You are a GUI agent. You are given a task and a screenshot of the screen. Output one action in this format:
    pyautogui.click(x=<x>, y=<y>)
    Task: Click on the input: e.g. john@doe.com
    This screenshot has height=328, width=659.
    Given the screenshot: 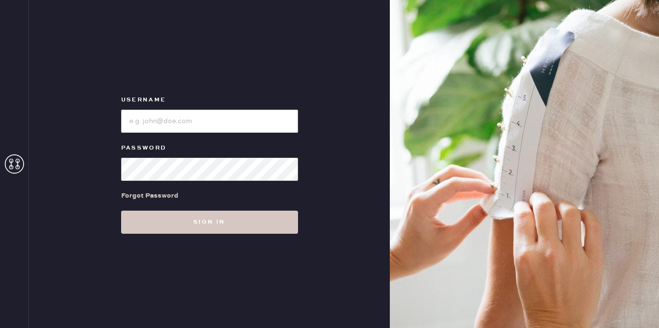 What is the action you would take?
    pyautogui.click(x=210, y=121)
    